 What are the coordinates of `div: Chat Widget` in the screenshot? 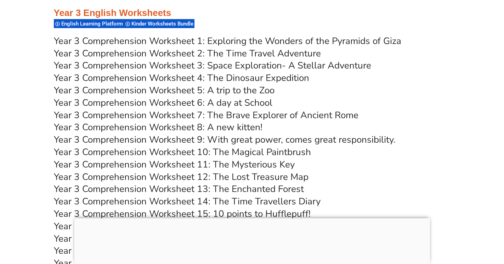 It's located at (445, 224).